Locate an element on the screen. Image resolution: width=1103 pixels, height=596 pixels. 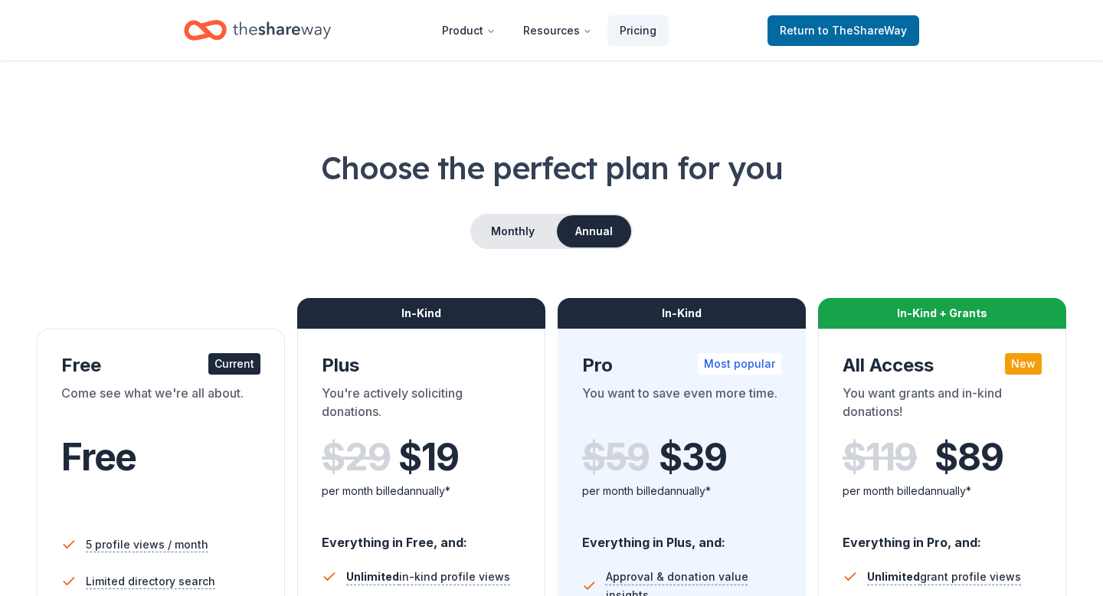
div: Everything in Plus, and: is located at coordinates (682, 536).